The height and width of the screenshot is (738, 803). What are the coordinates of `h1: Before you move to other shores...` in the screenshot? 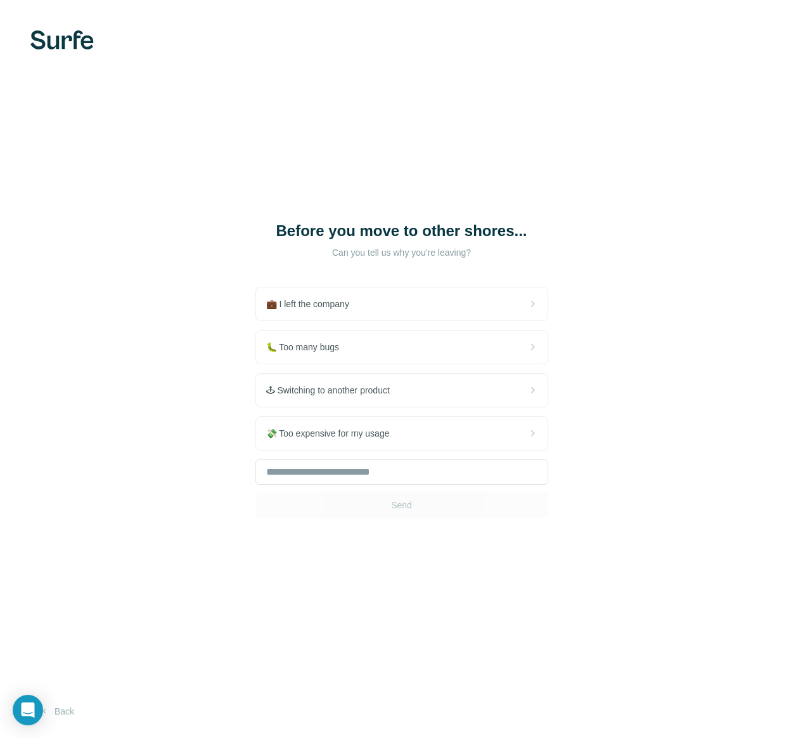 It's located at (402, 231).